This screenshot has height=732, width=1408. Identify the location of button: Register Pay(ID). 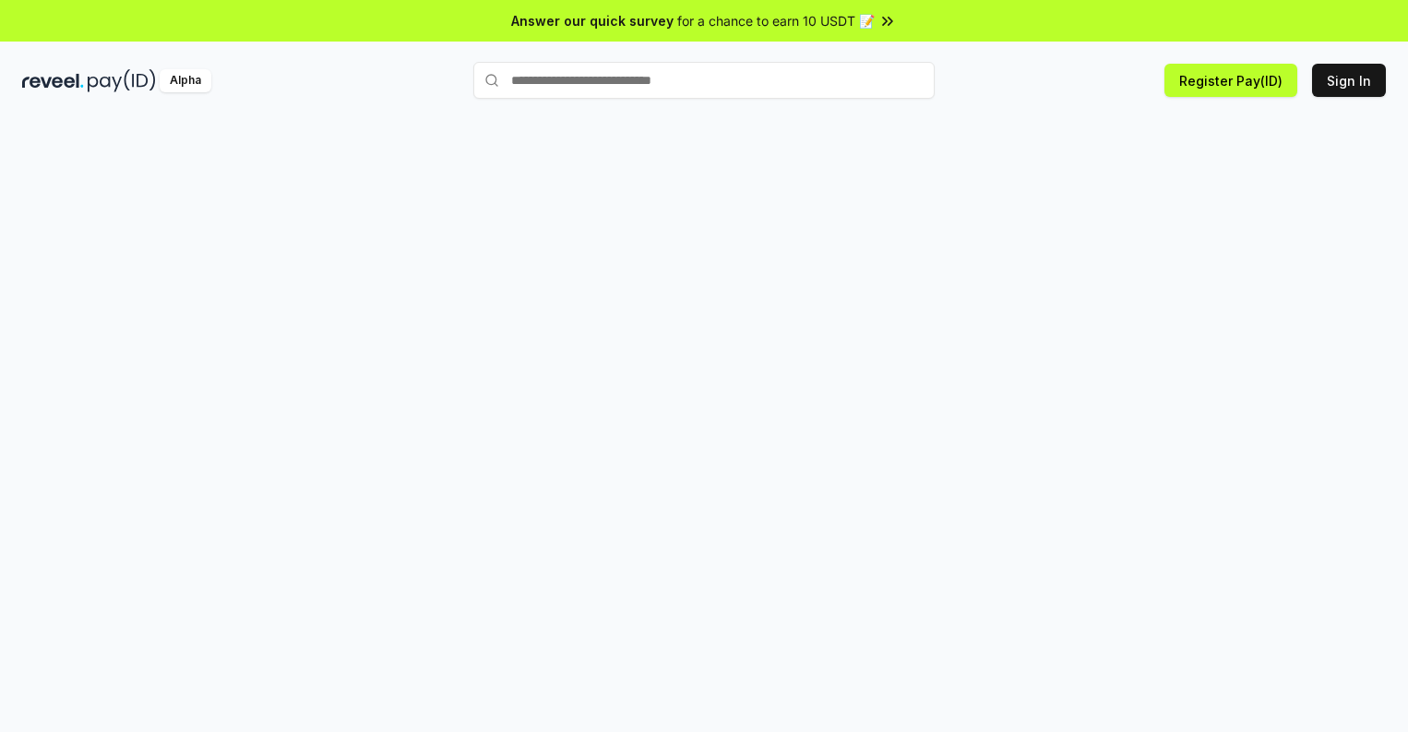
(1231, 80).